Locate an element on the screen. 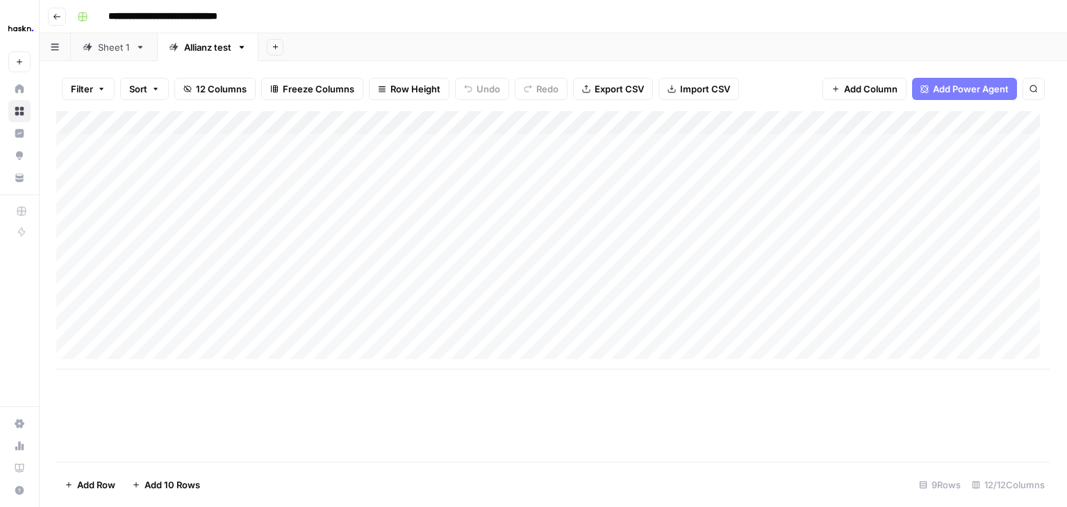  span: Undo is located at coordinates (488, 89).